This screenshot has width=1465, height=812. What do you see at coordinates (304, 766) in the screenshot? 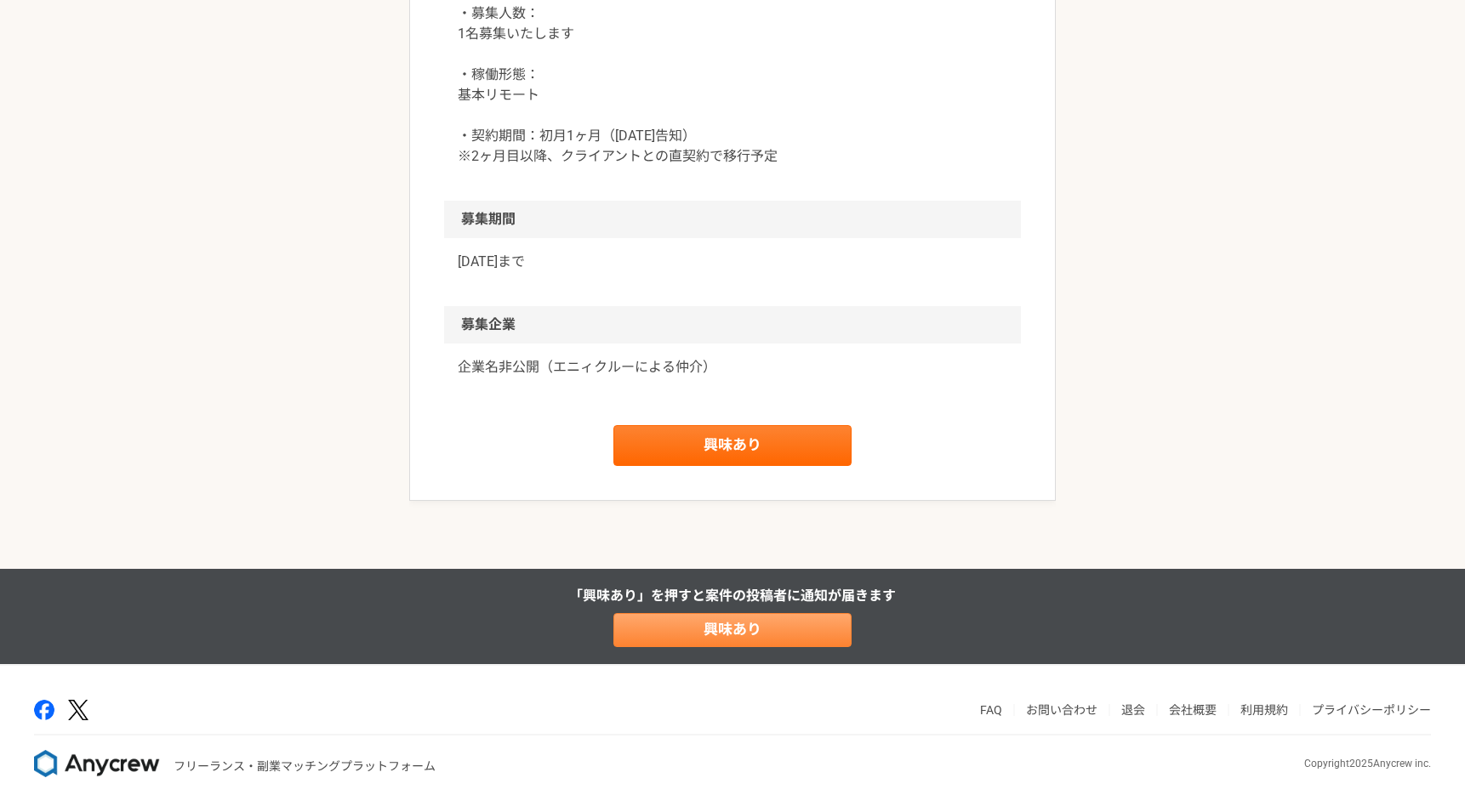
I see `p: フリーランス・副業マッチングプラットフォーム` at bounding box center [304, 766].